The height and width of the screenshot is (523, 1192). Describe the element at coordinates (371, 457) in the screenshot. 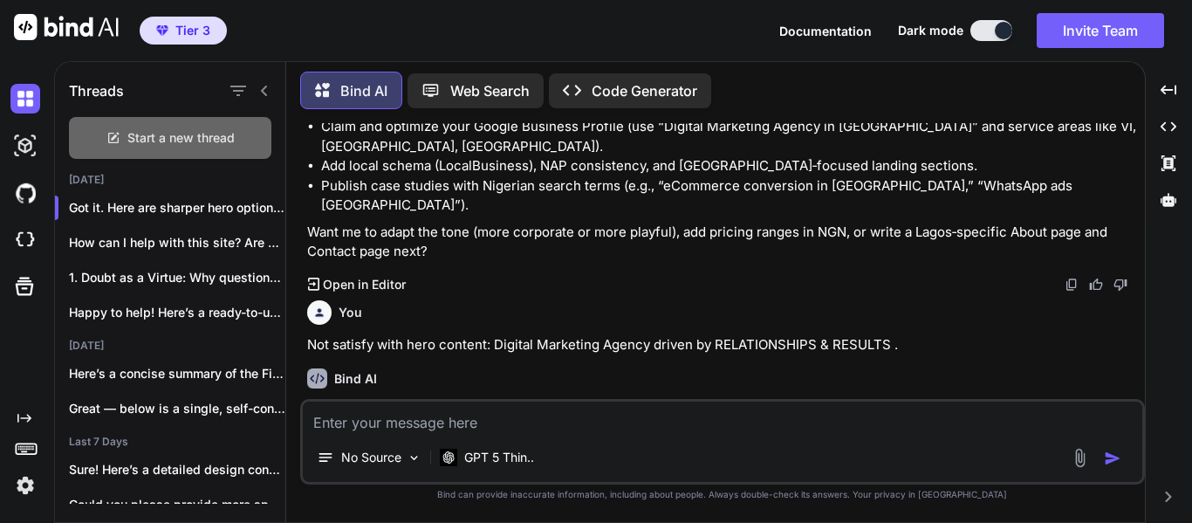

I see `p: No Source` at that location.